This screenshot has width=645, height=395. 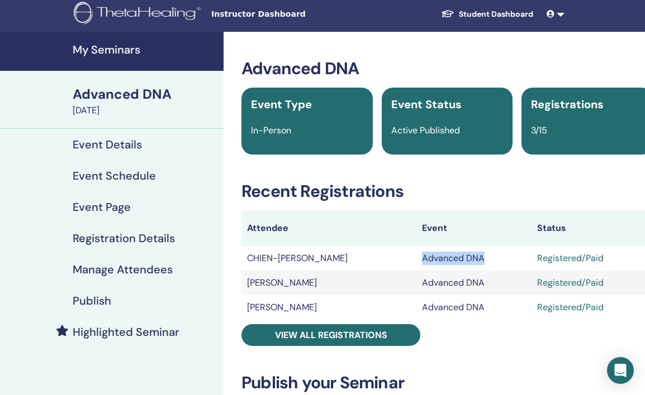 What do you see at coordinates (107, 145) in the screenshot?
I see `h4: Event Details` at bounding box center [107, 145].